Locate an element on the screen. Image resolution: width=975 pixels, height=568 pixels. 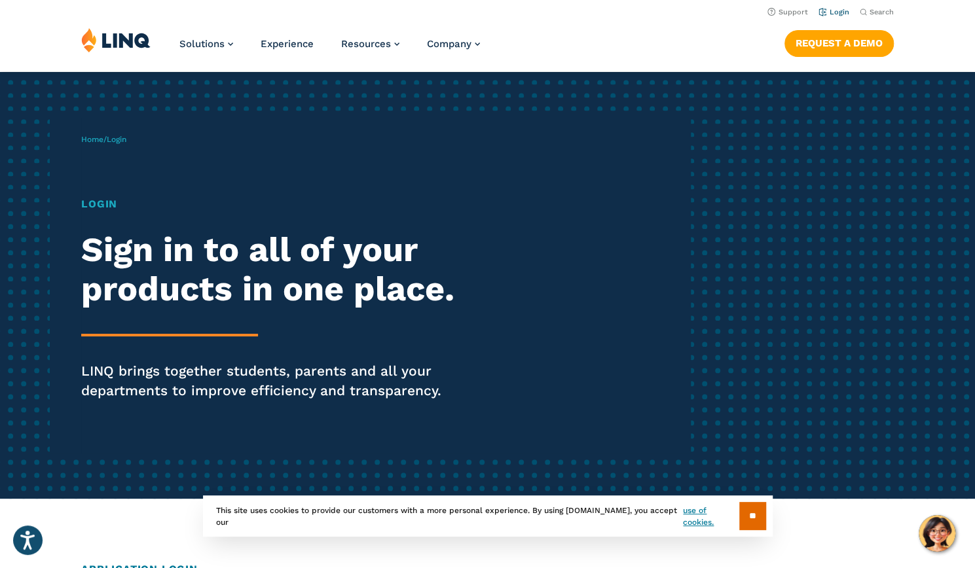
span: Company is located at coordinates (449, 44).